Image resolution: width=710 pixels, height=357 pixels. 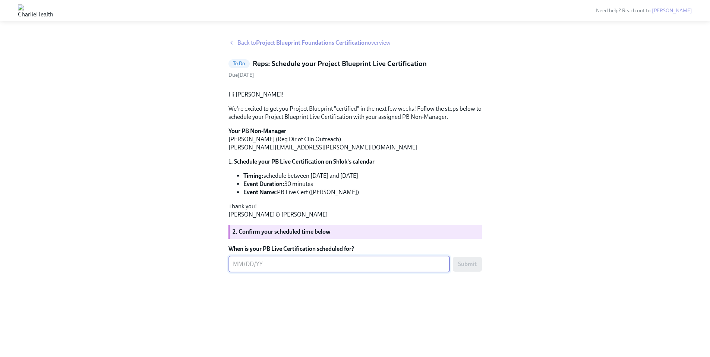 What do you see at coordinates (339, 64) in the screenshot?
I see `h5: Reps: Schedule your Project Blueprint Live Certification` at bounding box center [339, 64].